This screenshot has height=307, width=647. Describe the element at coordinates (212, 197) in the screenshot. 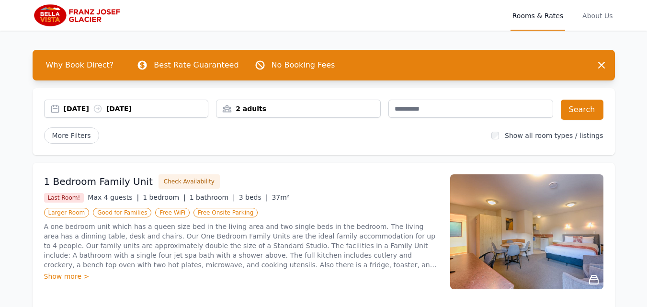

I see `span: 1 bathroom |` at that location.